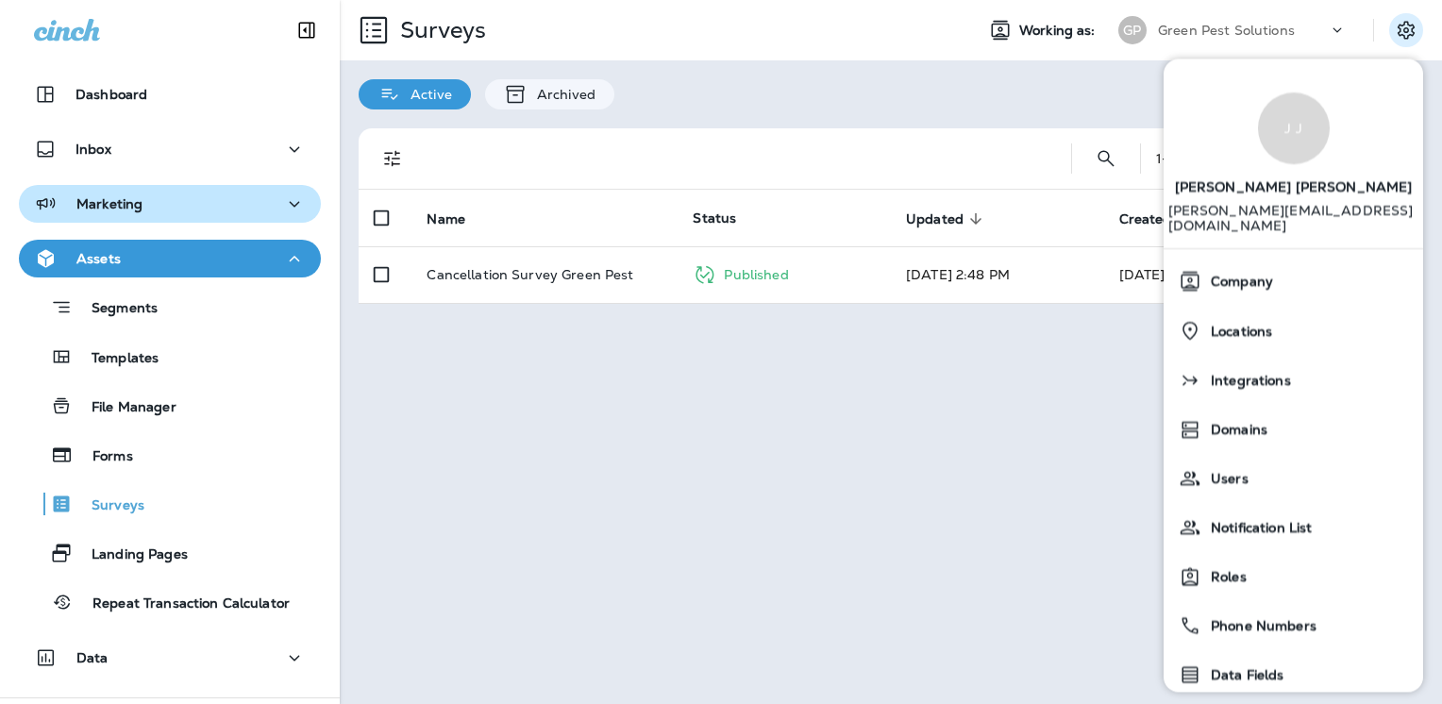 Image resolution: width=1442 pixels, height=704 pixels. I want to click on p: Dashboard, so click(111, 94).